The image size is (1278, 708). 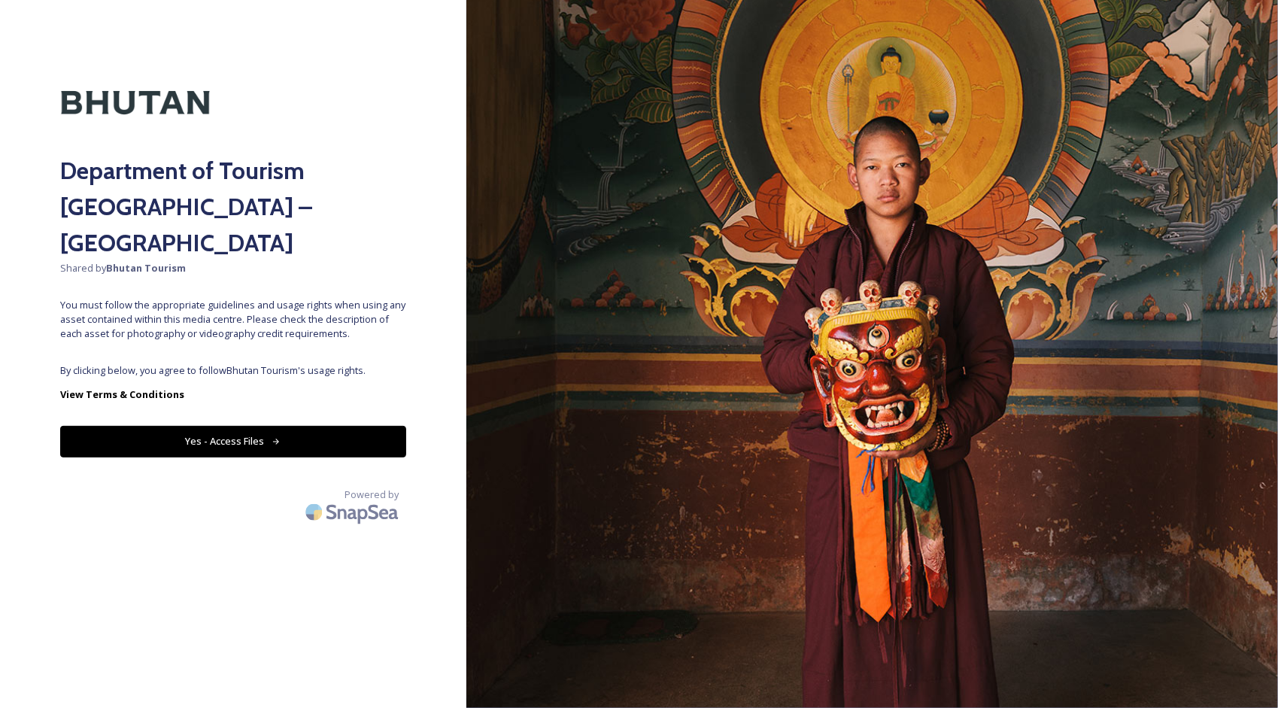 I want to click on img: Kingdom-of-Bhutan-Logo.png, so click(x=135, y=102).